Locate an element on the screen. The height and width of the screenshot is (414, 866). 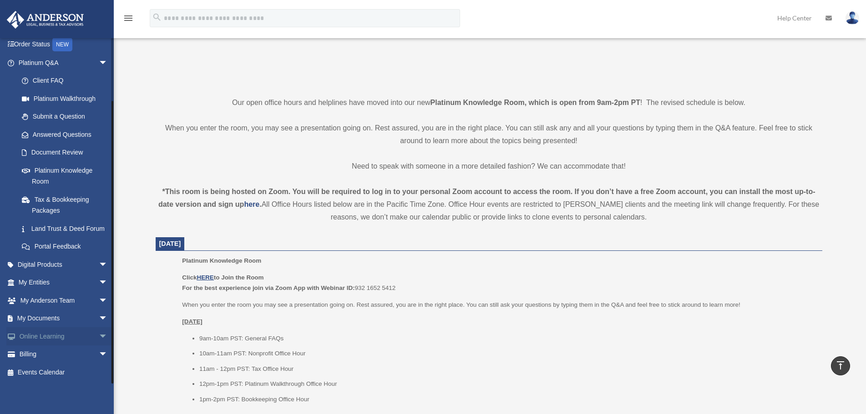
a: Client FAQ is located at coordinates (67, 81).